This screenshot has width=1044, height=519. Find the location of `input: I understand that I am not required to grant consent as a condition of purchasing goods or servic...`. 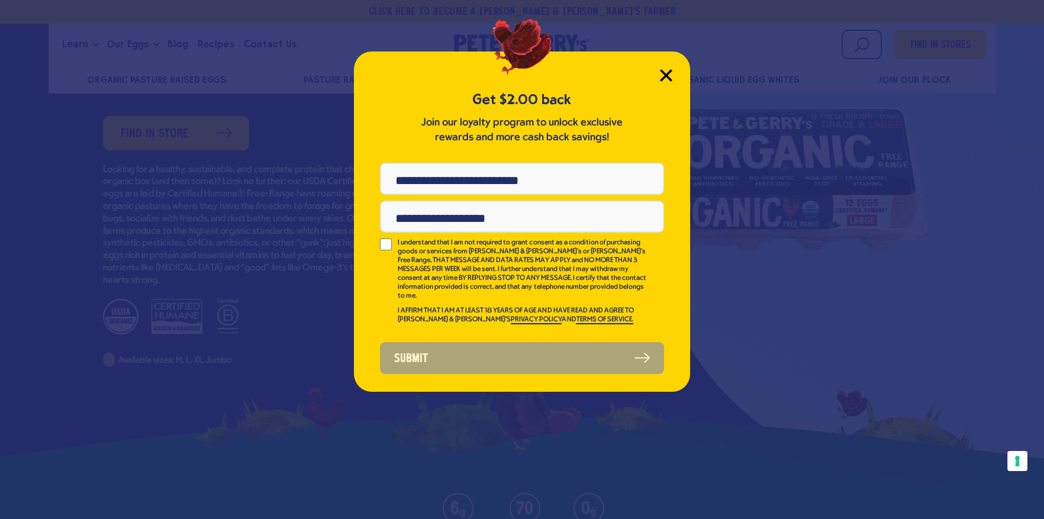

input: I understand that I am not required to grant consent as a condition of purchasing goods or servic... is located at coordinates (386, 244).